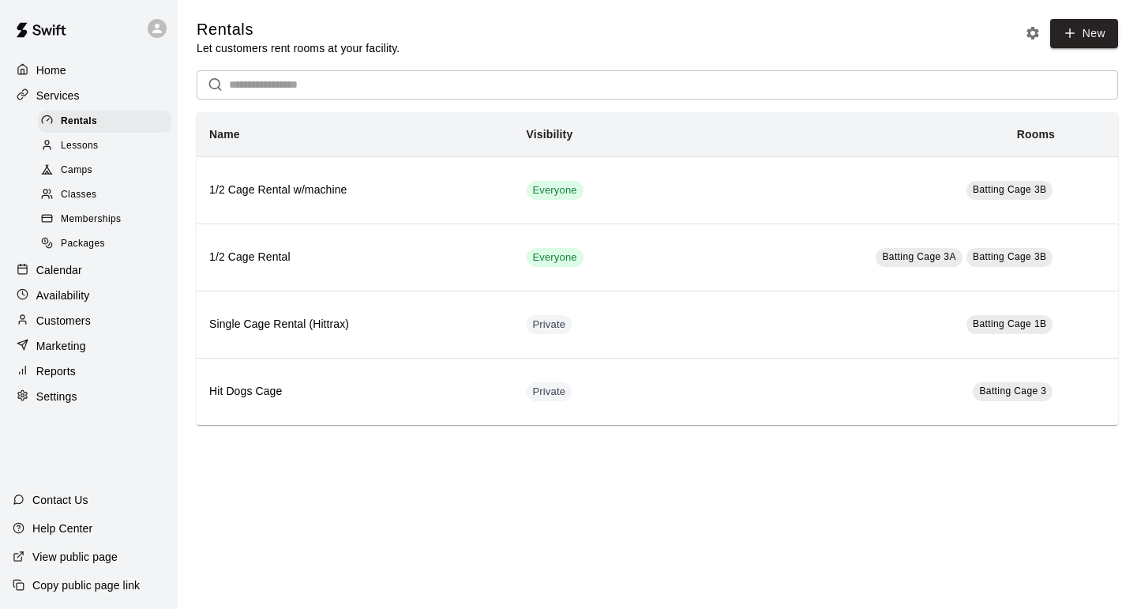 The image size is (1137, 609). I want to click on p: Home, so click(51, 70).